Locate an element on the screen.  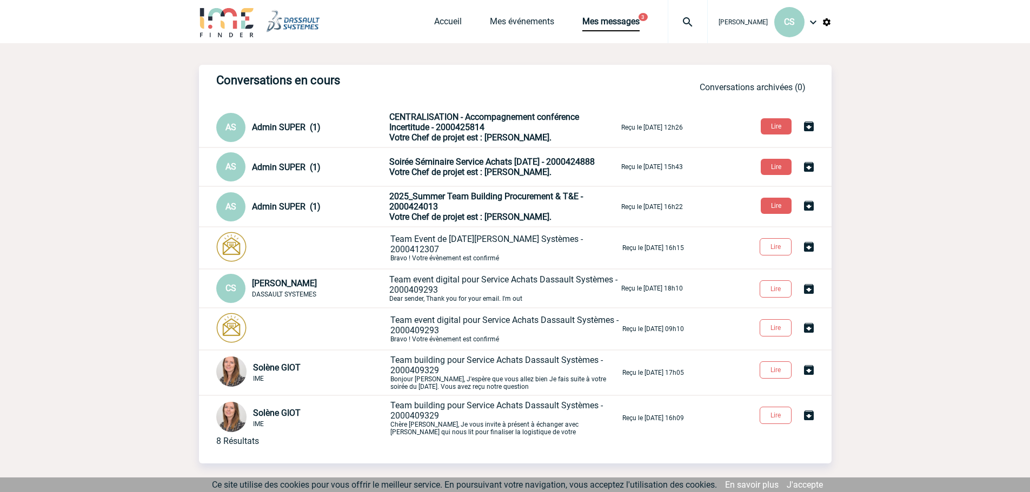
a: Solène GIOT IME Team building pour Service Achats Dassault Systèmes - 2000409329Chère [PERSON_NAM... is located at coordinates (450, 417).